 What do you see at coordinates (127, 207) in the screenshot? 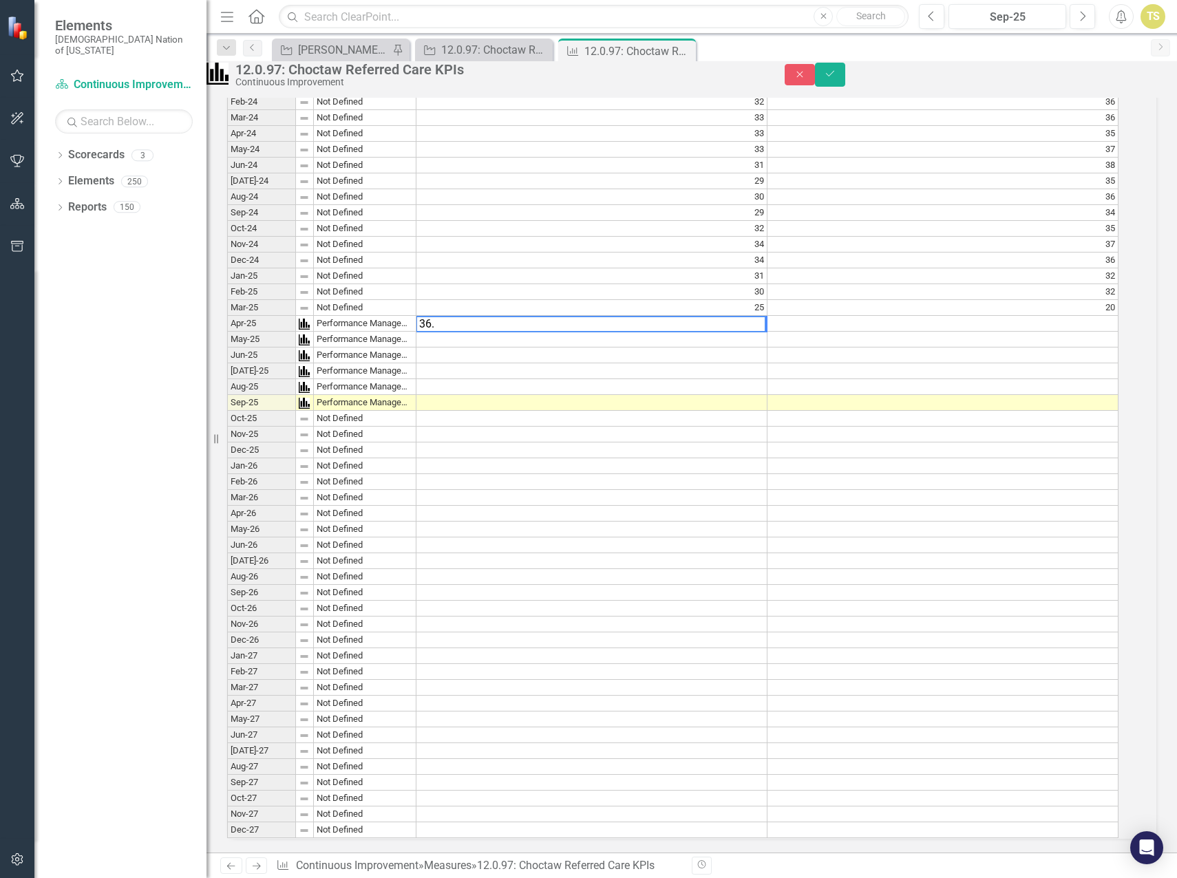
I see `div: 150` at bounding box center [127, 207].